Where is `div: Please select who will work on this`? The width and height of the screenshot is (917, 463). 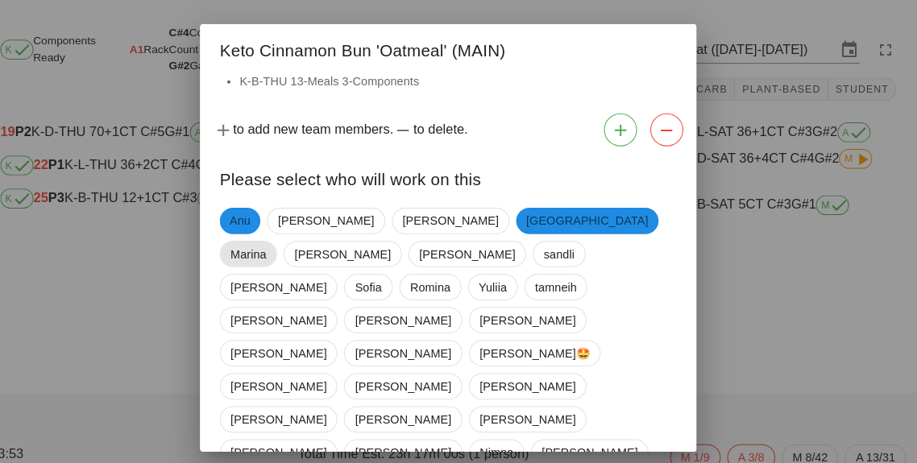
div: Please select who will work on this is located at coordinates (459, 172).